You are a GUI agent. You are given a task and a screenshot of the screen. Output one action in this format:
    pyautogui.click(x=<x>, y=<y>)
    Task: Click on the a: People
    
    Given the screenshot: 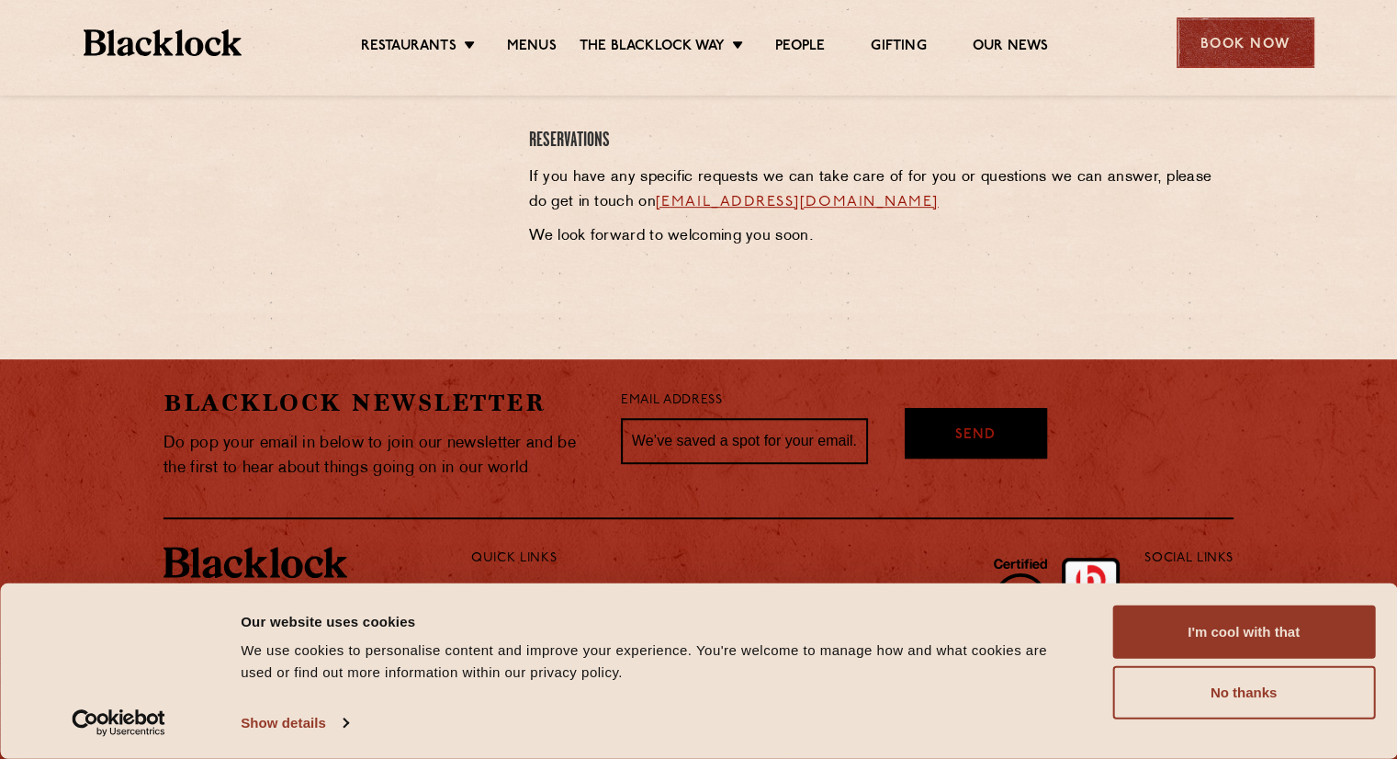 What is the action you would take?
    pyautogui.click(x=800, y=48)
    